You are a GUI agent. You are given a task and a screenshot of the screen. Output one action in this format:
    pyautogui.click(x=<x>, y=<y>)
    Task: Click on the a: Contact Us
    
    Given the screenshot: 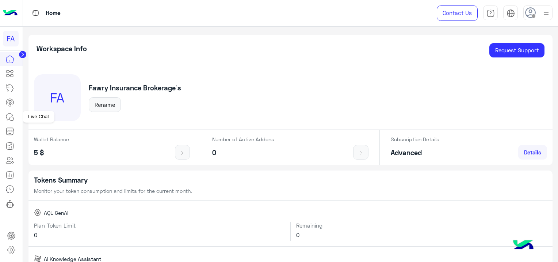 What is the action you would take?
    pyautogui.click(x=457, y=13)
    